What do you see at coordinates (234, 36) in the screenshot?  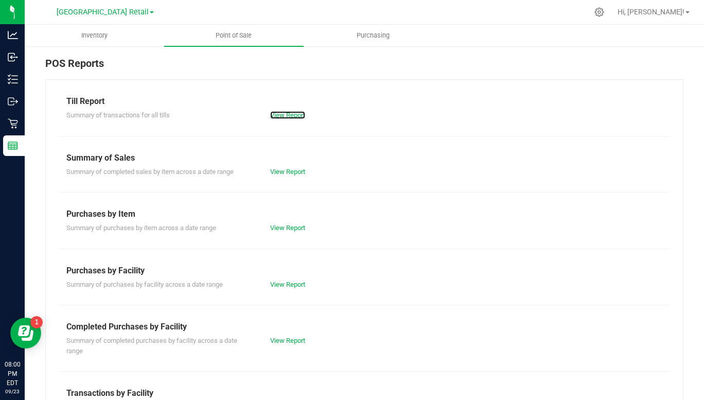 I see `span: Point of Sale` at bounding box center [234, 36].